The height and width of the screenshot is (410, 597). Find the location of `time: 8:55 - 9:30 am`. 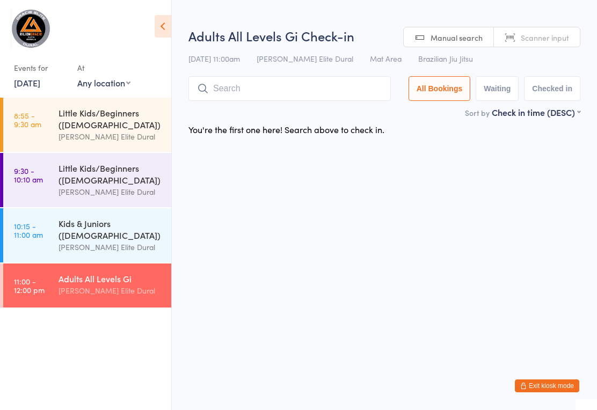

time: 8:55 - 9:30 am is located at coordinates (27, 120).